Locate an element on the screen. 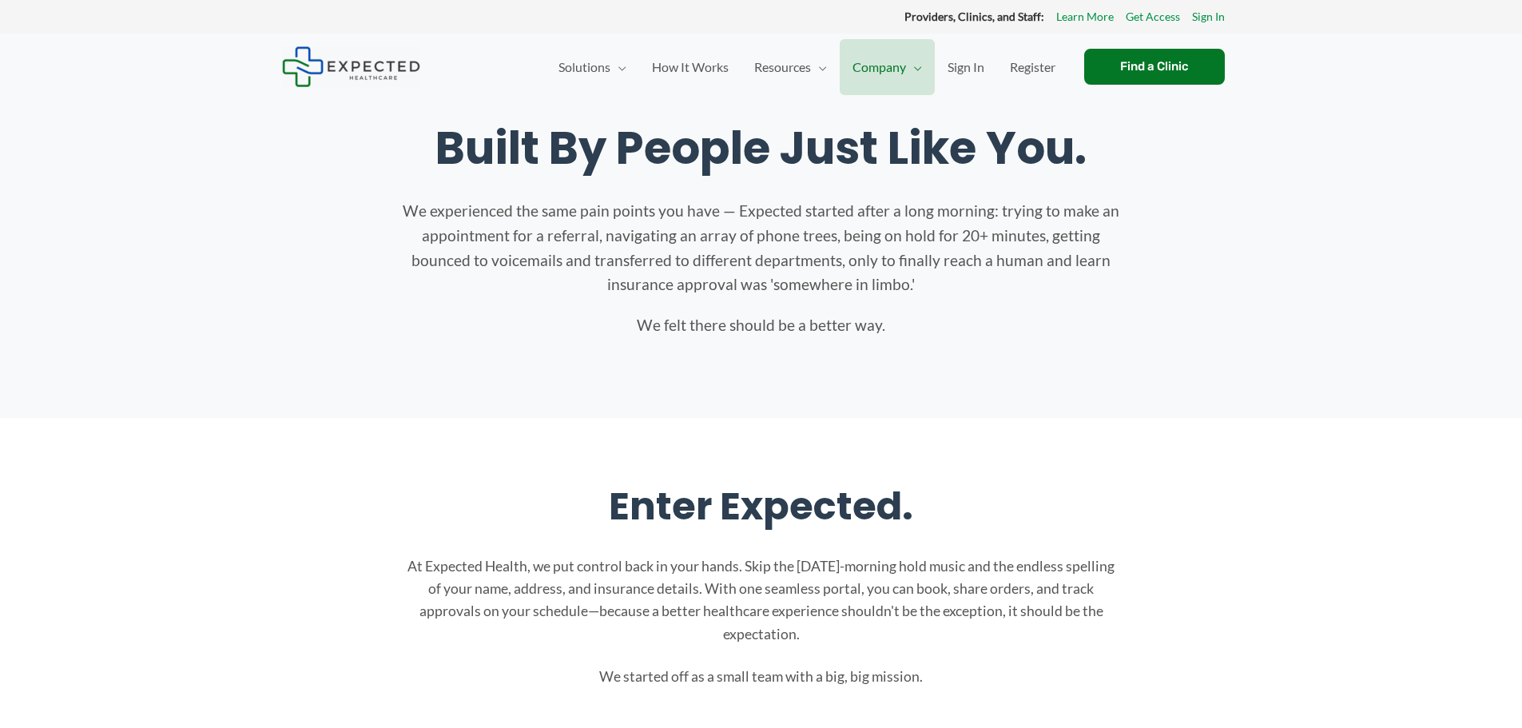 The image size is (1522, 728). span: Register is located at coordinates (1032, 67).